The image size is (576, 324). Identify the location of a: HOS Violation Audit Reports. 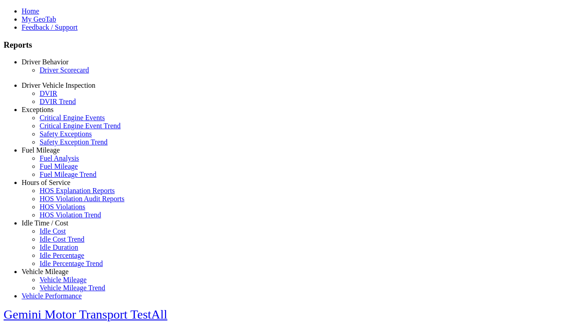
(82, 199).